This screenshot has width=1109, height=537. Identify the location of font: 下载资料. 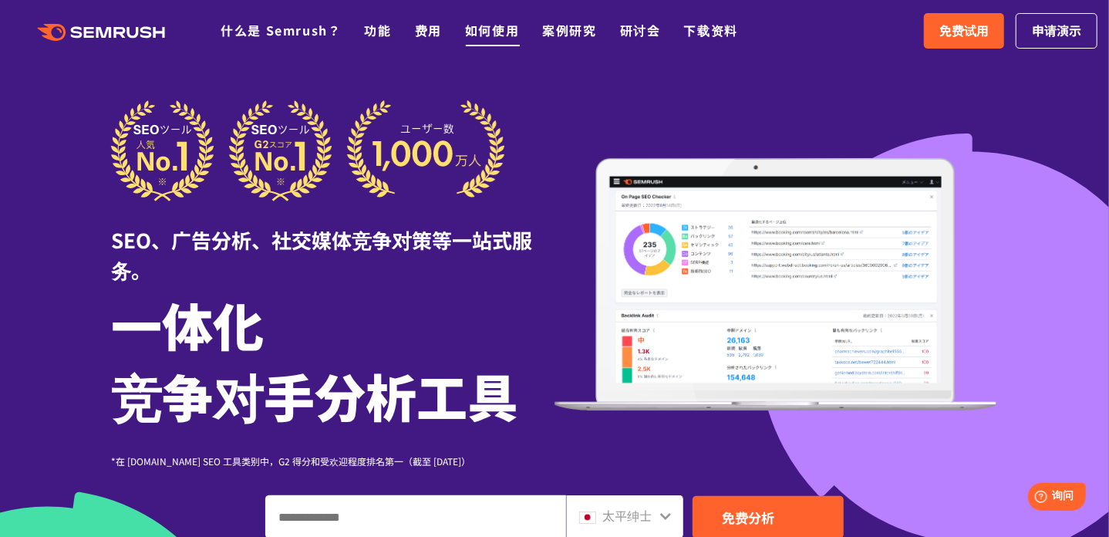
(711, 30).